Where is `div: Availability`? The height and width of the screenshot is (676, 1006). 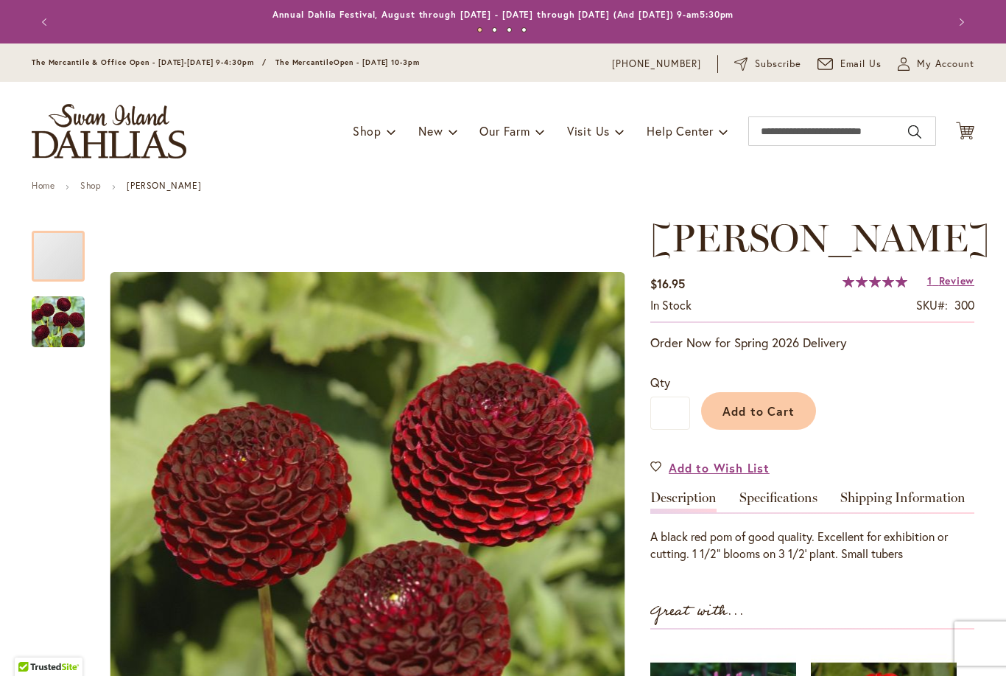 div: Availability is located at coordinates (671, 305).